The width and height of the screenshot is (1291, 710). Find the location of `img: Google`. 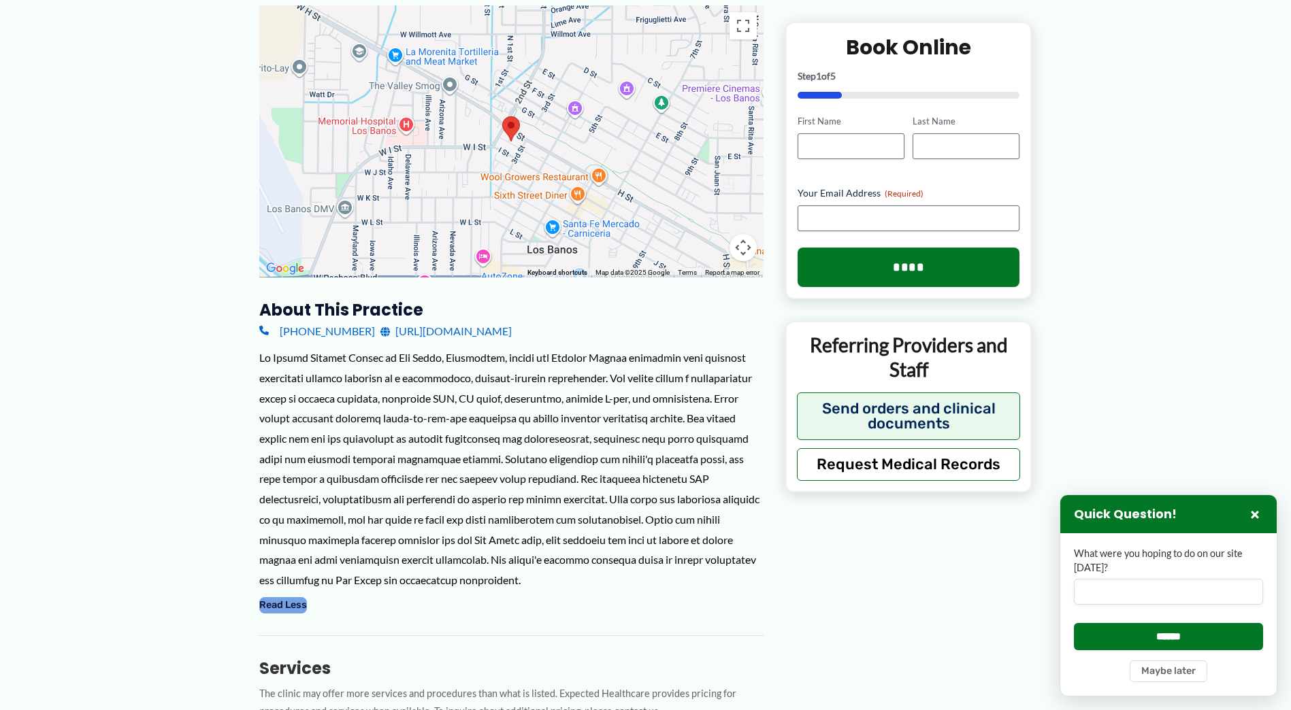

img: Google is located at coordinates (285, 269).